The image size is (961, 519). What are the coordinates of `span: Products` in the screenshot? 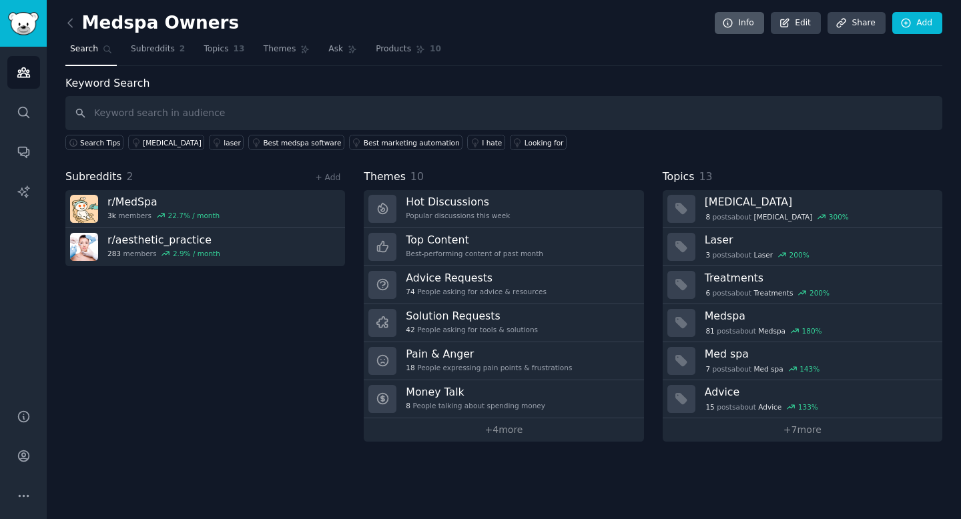 It's located at (393, 49).